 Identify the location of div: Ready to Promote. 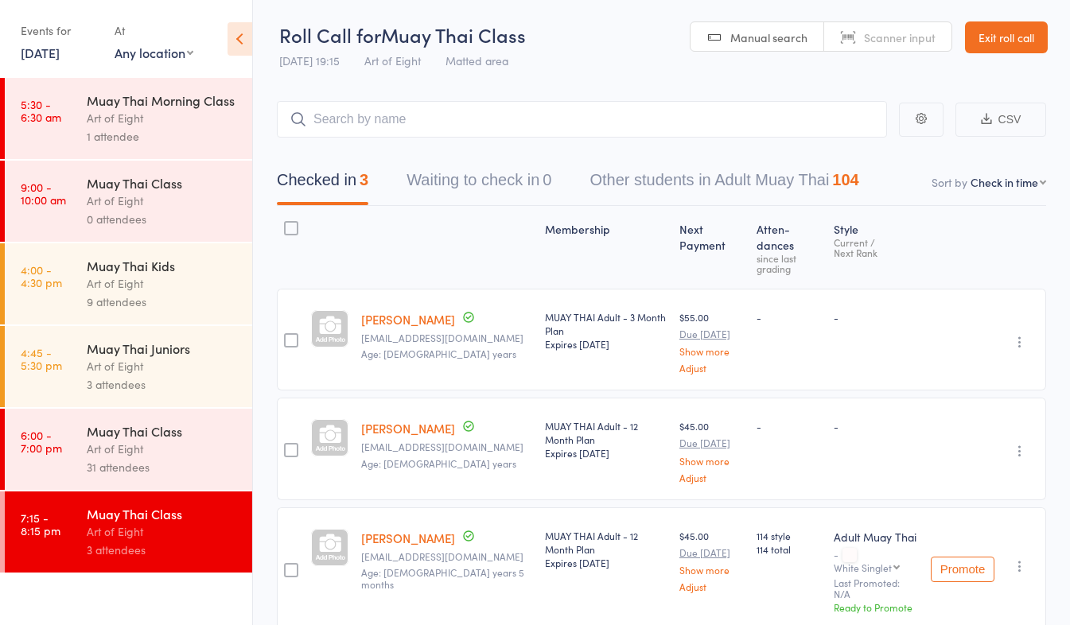
(875, 607).